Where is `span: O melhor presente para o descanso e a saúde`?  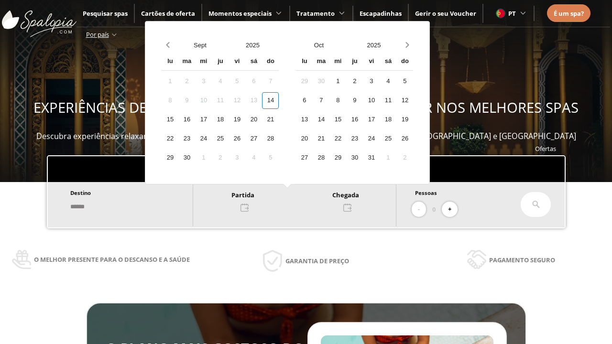 span: O melhor presente para o descanso e a saúde is located at coordinates (112, 260).